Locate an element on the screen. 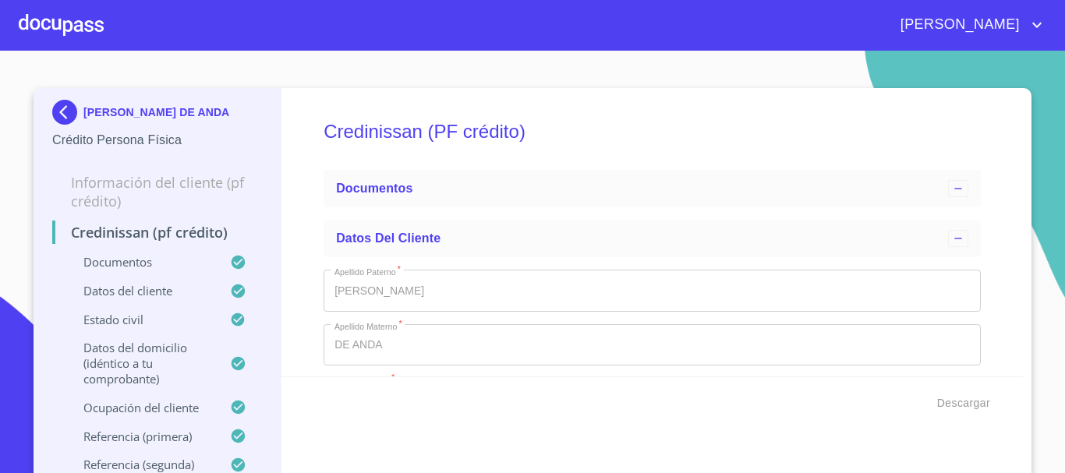 This screenshot has width=1065, height=473. p: Información del cliente (PF crédito) is located at coordinates (157, 192).